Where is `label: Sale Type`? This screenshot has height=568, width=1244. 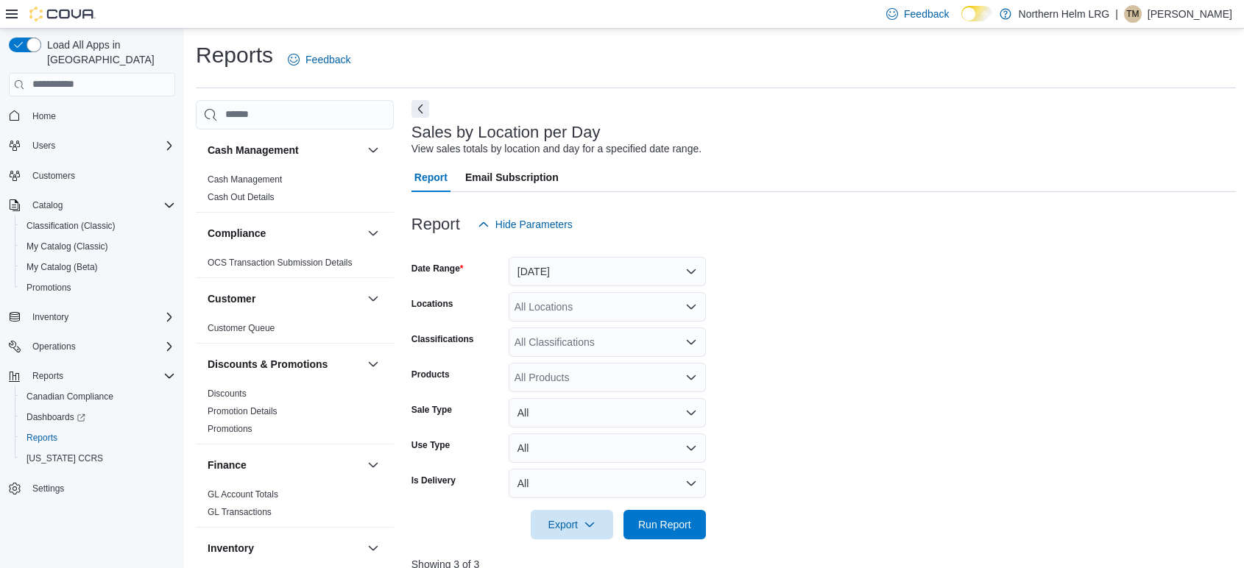 label: Sale Type is located at coordinates (431, 410).